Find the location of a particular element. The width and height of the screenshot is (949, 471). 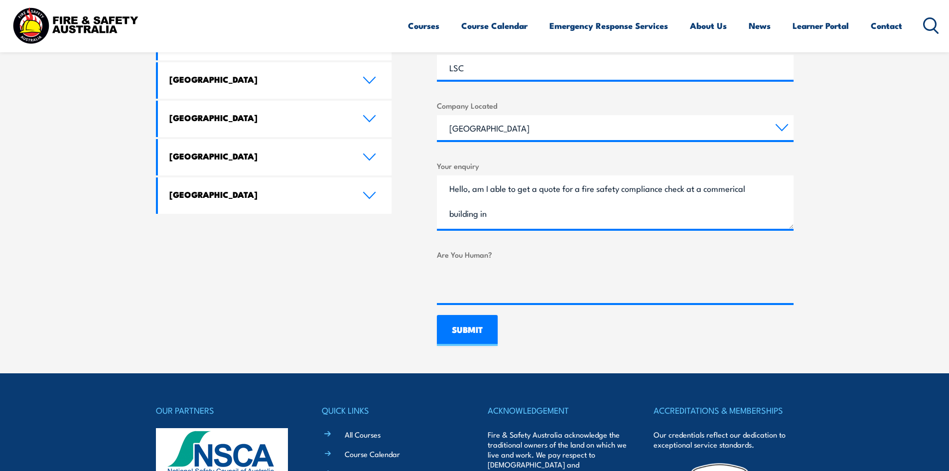

label: Your enquiry is located at coordinates (615, 165).